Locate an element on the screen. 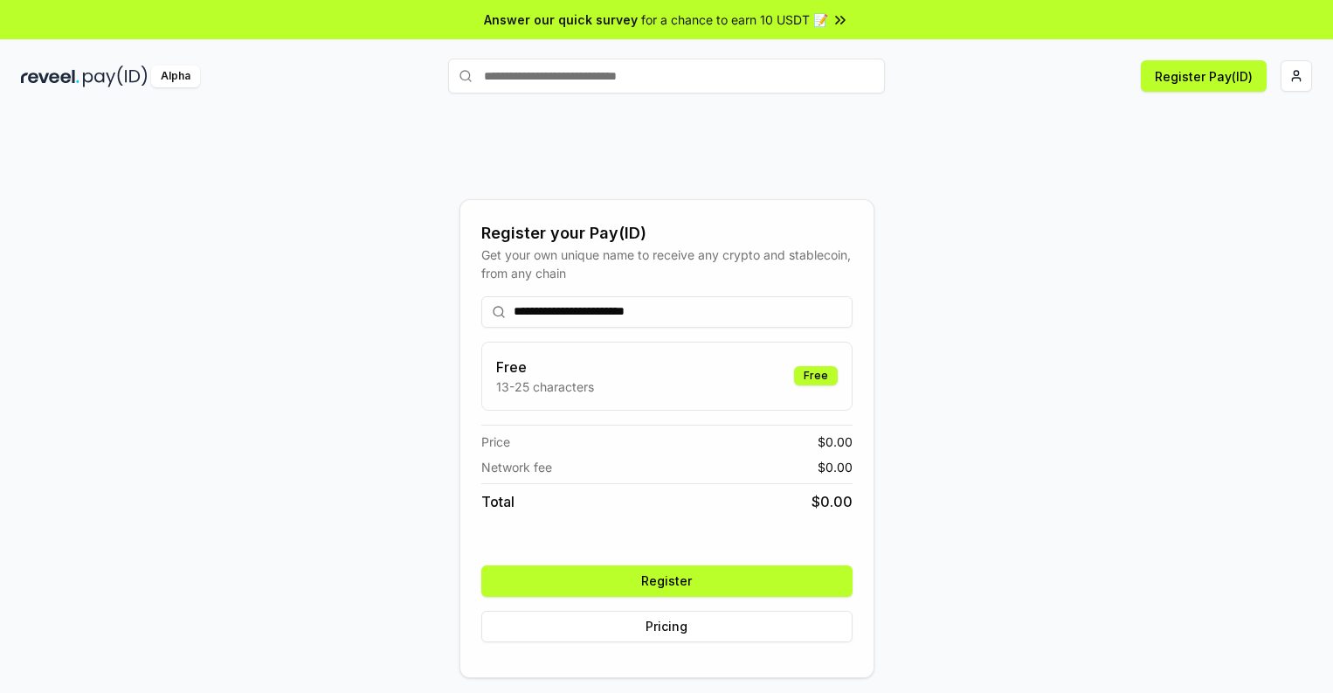  button: Pricing is located at coordinates (667, 626).